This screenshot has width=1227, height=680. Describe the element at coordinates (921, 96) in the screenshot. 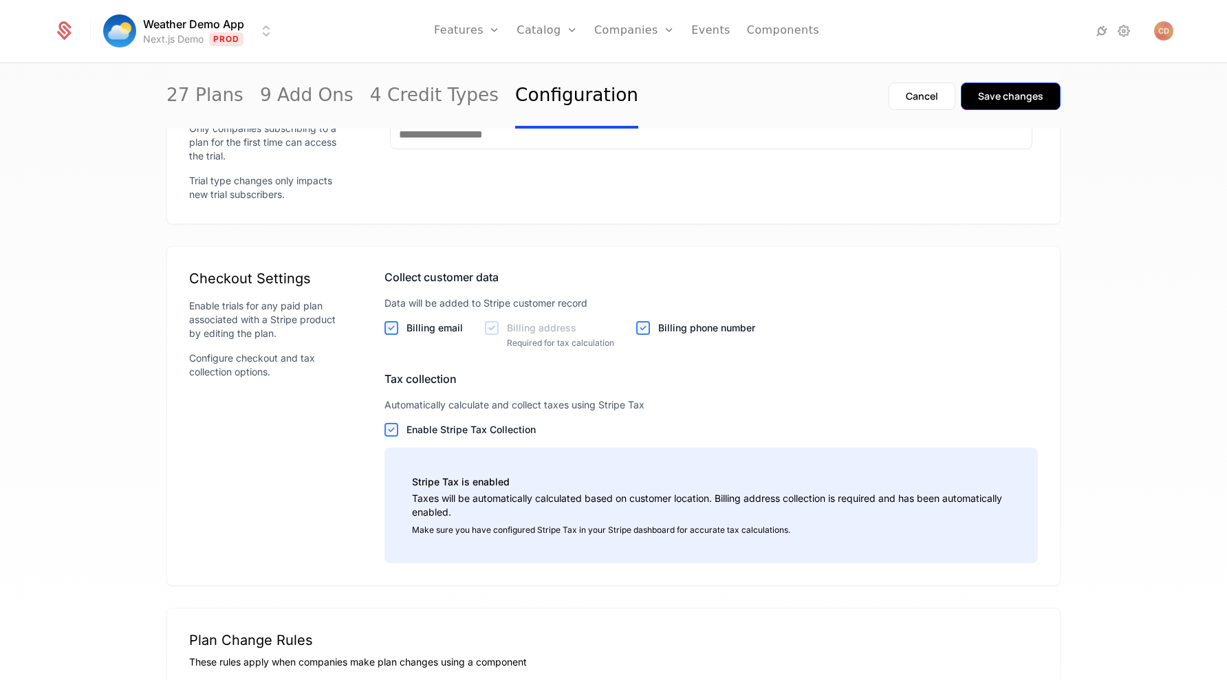

I see `div: Cancel` at that location.